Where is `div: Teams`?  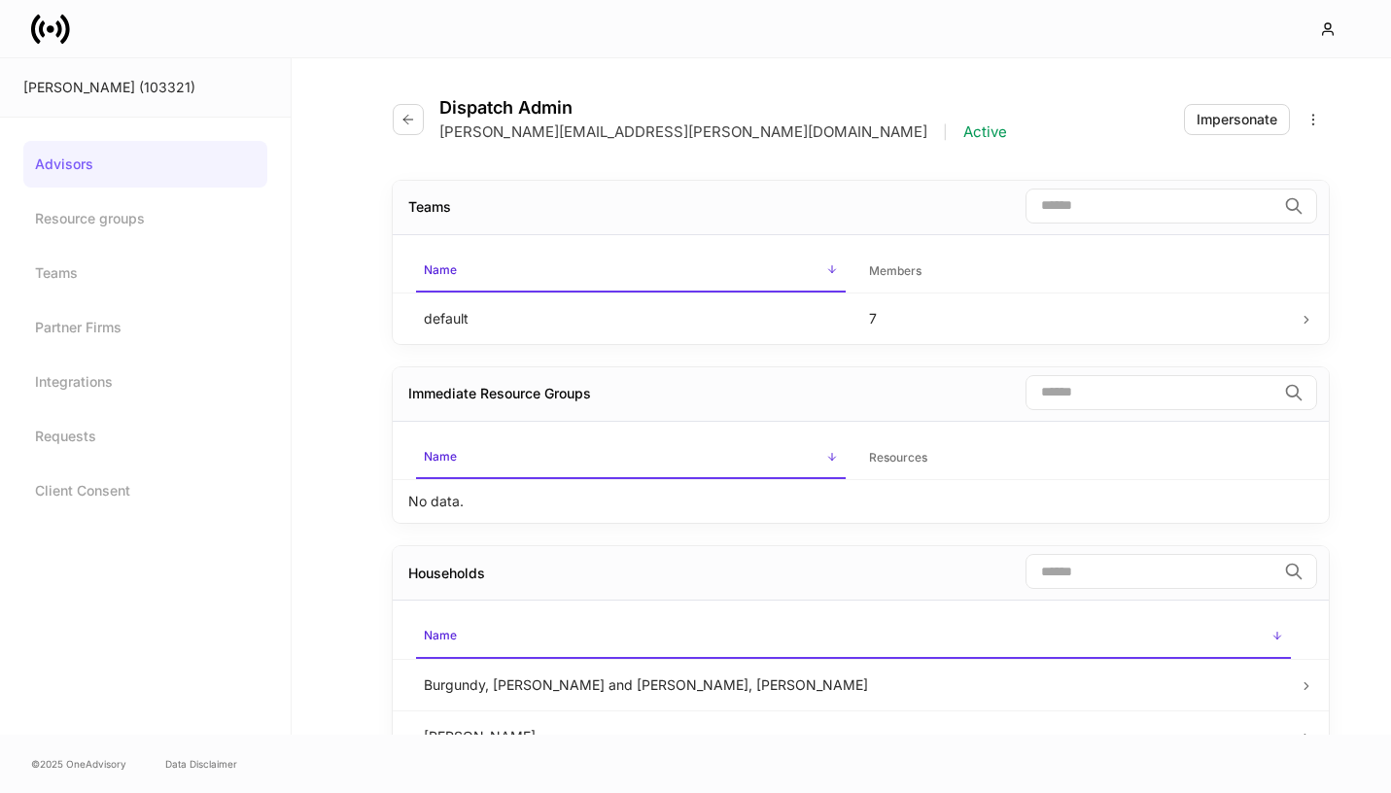
div: Teams is located at coordinates (430, 207).